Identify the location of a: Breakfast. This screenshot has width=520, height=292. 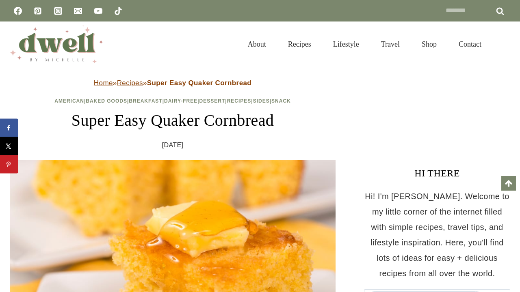
(145, 101).